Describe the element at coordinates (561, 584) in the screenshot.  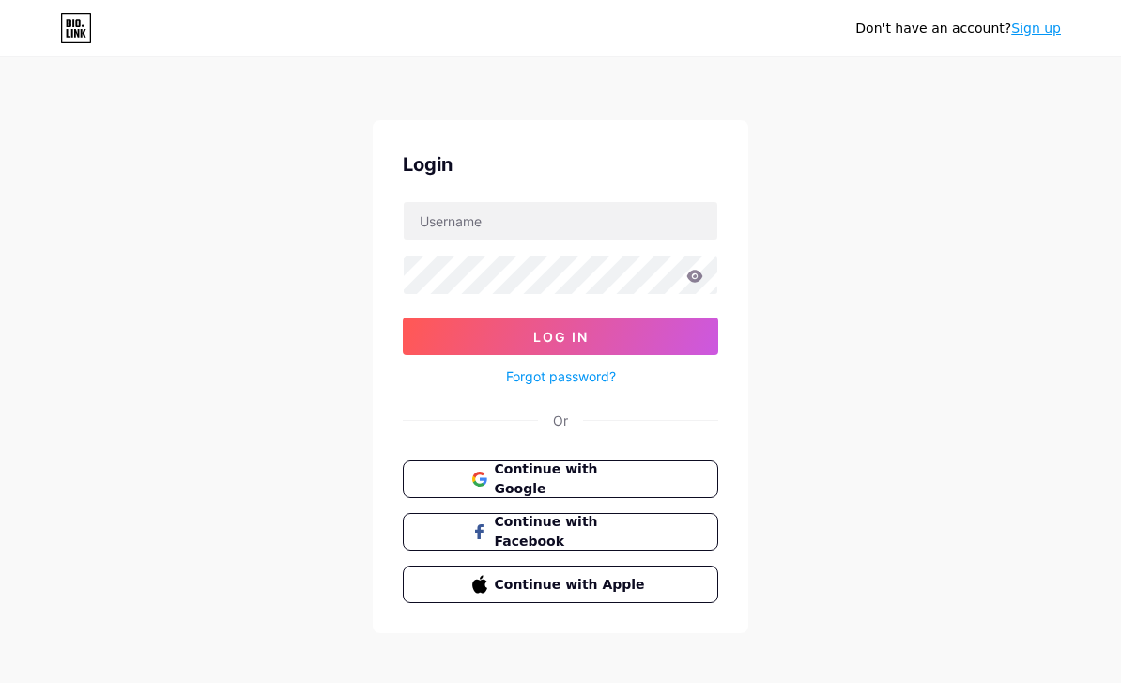
I see `button: Continue with Apple` at that location.